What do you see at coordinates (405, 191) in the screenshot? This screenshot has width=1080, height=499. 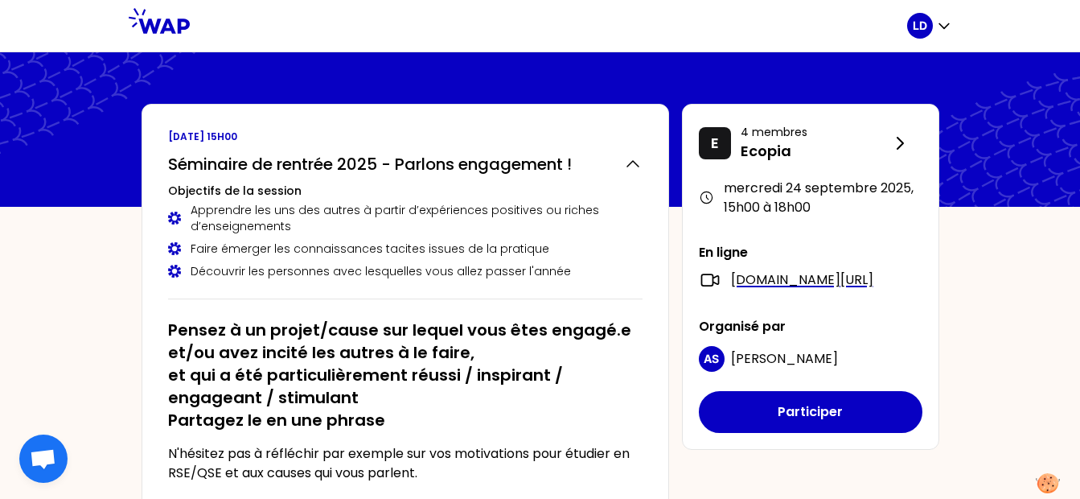 I see `h3: Objectifs de la session` at bounding box center [405, 191].